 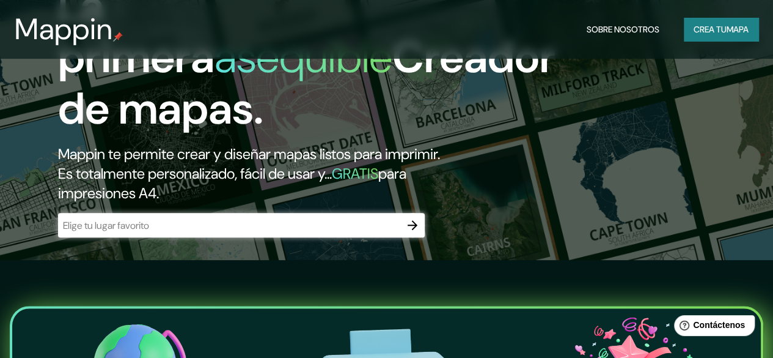 I want to click on button: Crea tumapa, so click(x=721, y=29).